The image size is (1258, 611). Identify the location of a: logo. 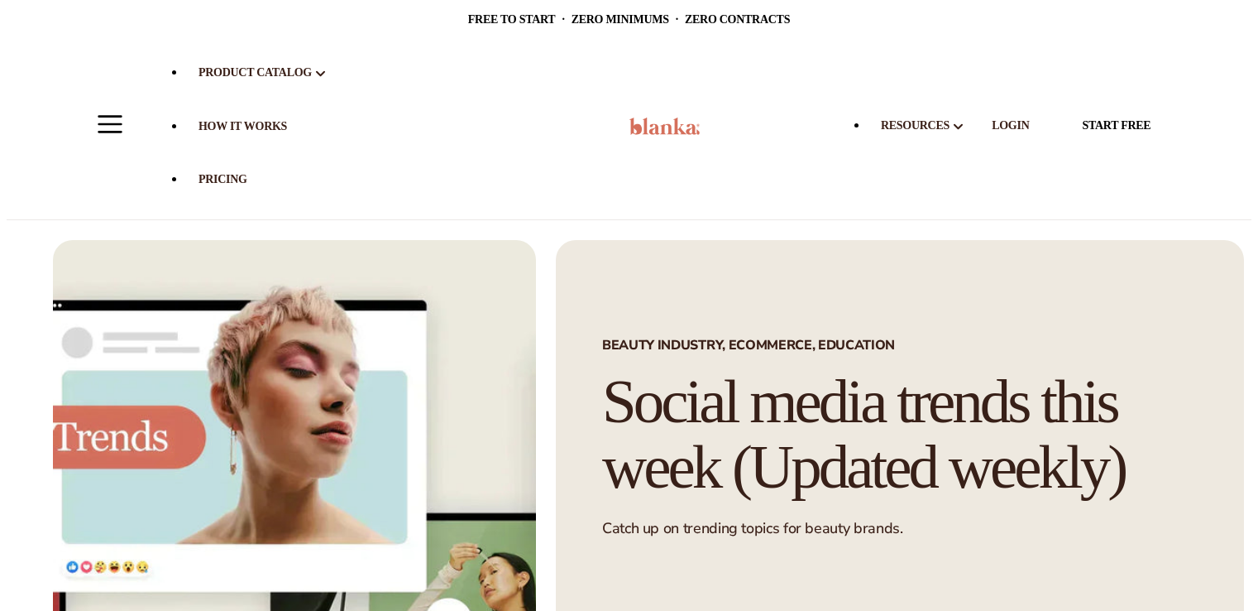
(664, 126).